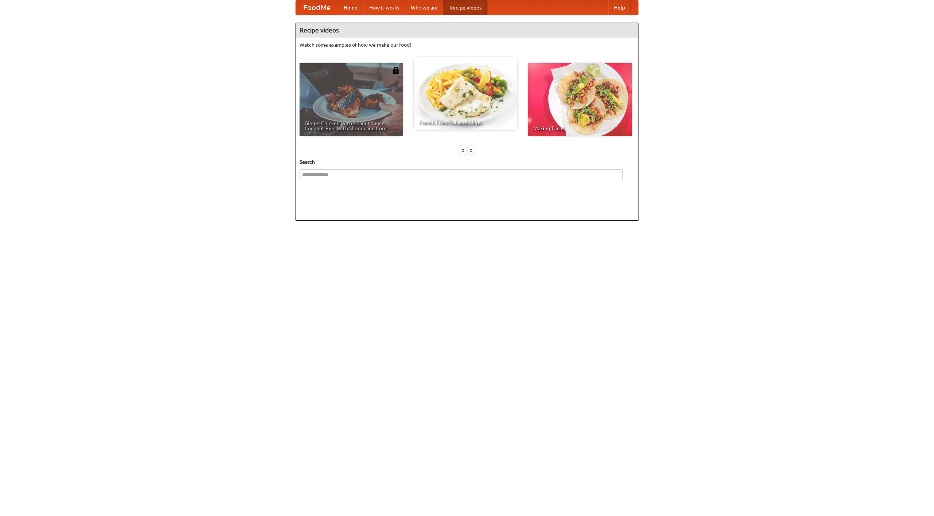  Describe the element at coordinates (467, 162) in the screenshot. I see `h5: Search` at that location.